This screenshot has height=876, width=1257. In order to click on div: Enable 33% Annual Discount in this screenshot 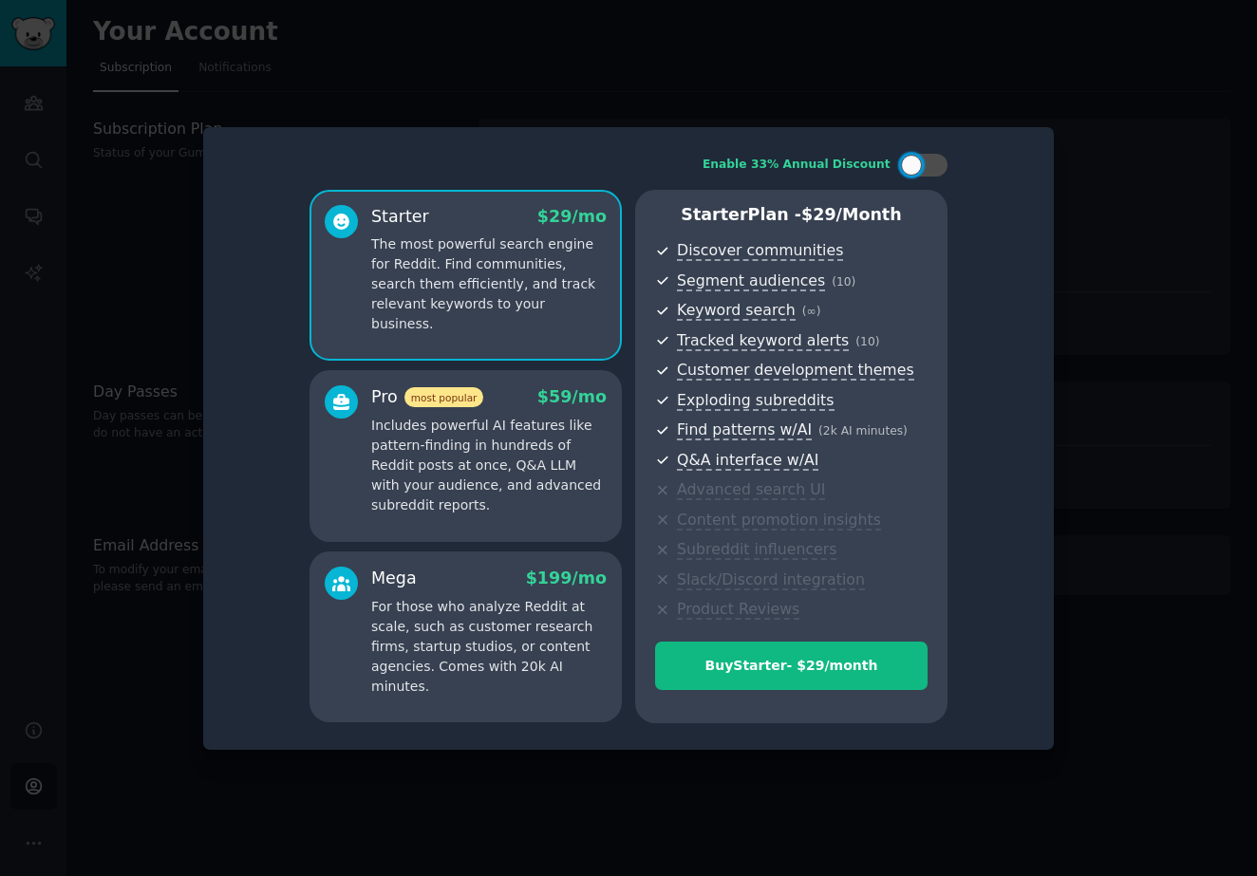, I will do `click(797, 165)`.